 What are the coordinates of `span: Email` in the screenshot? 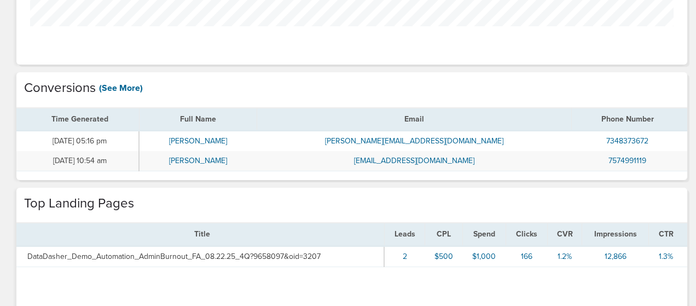 It's located at (414, 119).